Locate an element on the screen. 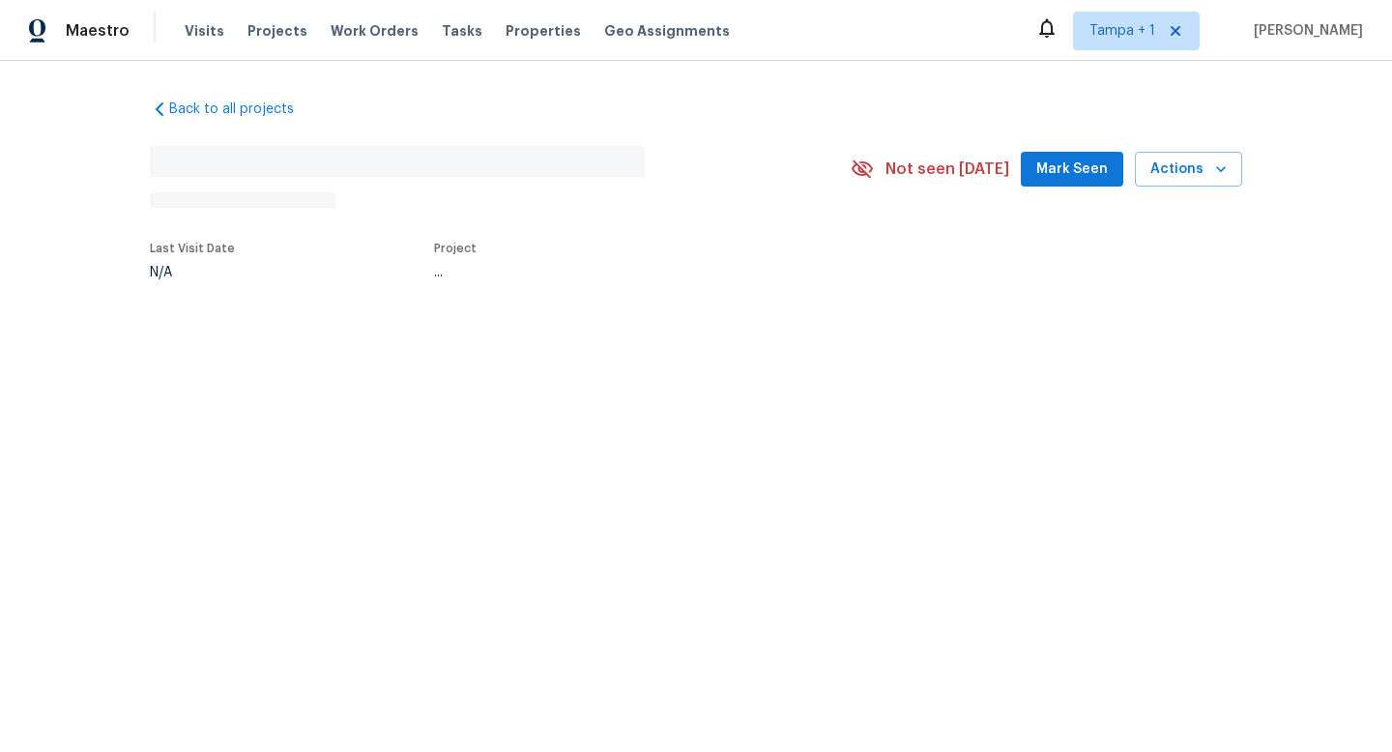 This screenshot has height=752, width=1392. span: Properties is located at coordinates (543, 31).